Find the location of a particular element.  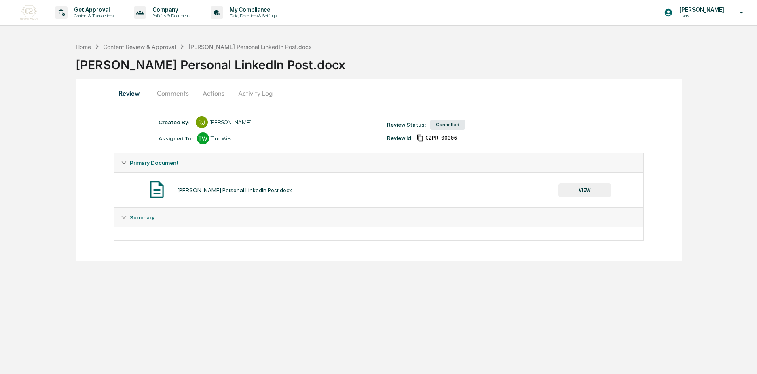

p: Policies & Documents is located at coordinates (170, 16).